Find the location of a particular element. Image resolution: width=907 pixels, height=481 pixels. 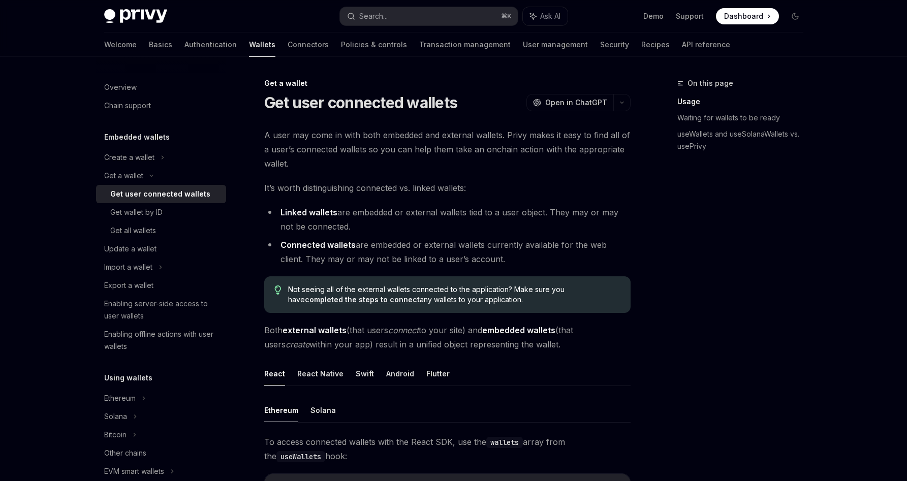

button: Open in ChatGPT is located at coordinates (570, 103).